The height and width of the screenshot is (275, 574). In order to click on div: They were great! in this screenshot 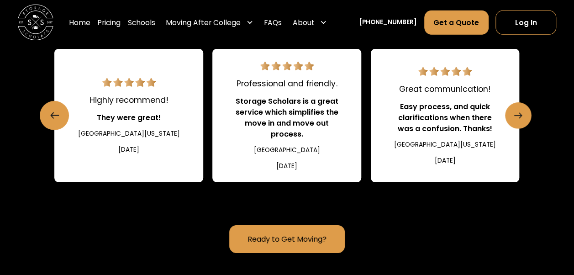, I will do `click(129, 118)`.